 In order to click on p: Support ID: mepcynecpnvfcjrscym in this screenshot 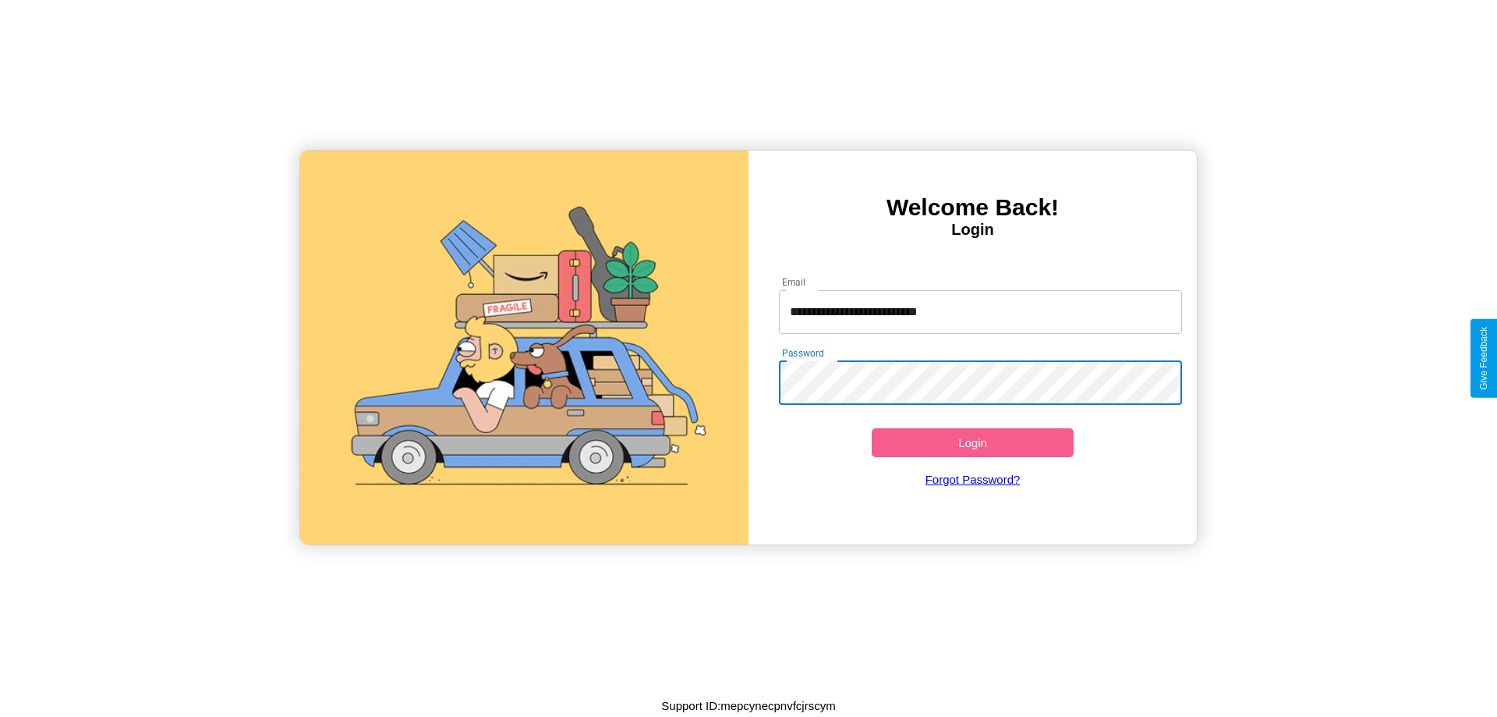, I will do `click(748, 705)`.